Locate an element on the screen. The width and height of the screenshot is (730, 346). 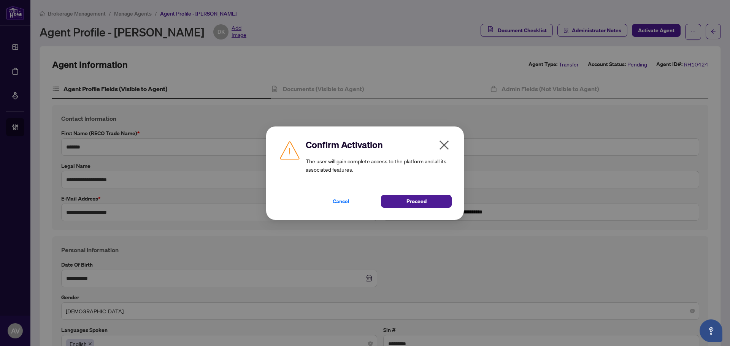
img: Caution Icon is located at coordinates (290, 150).